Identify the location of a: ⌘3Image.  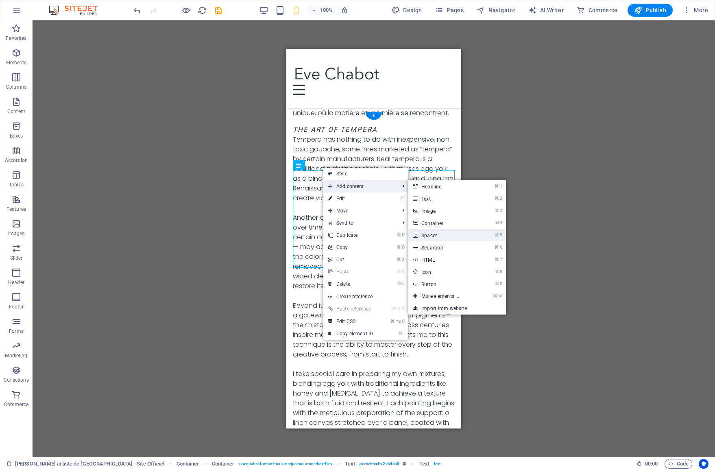
(442, 211).